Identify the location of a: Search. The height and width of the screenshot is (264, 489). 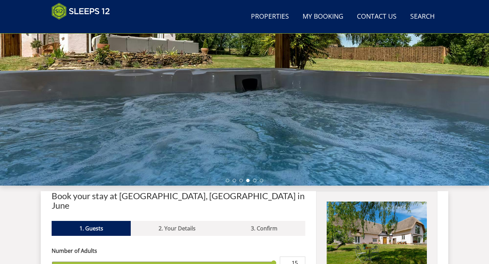
(423, 17).